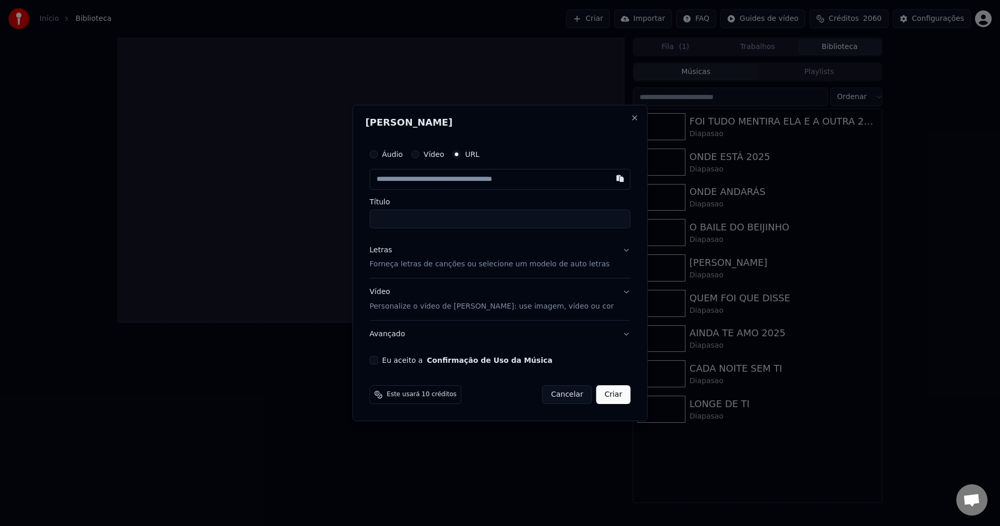  Describe the element at coordinates (467, 360) in the screenshot. I see `label: Eu aceito a` at that location.